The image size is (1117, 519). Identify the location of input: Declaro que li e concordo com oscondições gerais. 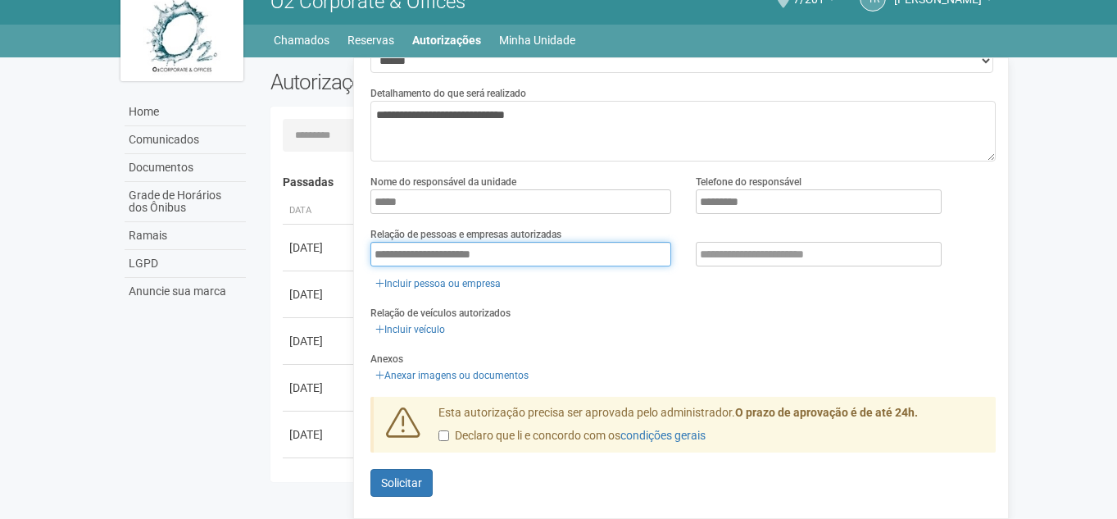
(443, 435).